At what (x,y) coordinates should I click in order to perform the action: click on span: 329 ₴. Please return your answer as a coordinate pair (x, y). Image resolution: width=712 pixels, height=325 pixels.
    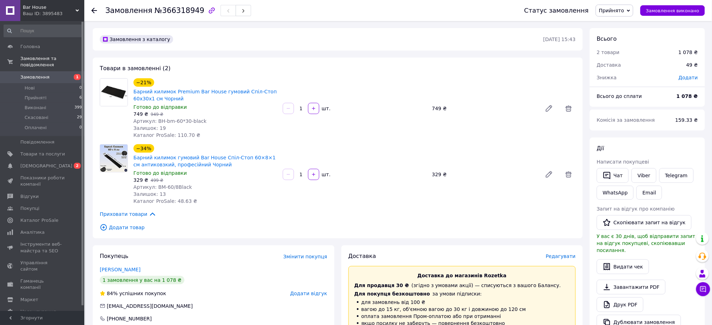
    Looking at the image, I should click on (141, 180).